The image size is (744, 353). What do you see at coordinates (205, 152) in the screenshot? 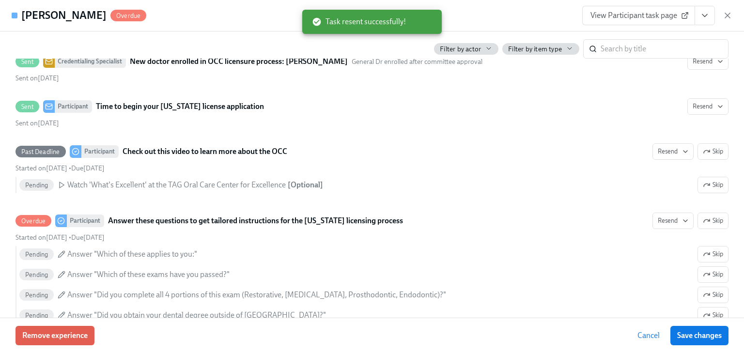
I see `strong: Check out this video to learn more about the OCC` at bounding box center [205, 152].